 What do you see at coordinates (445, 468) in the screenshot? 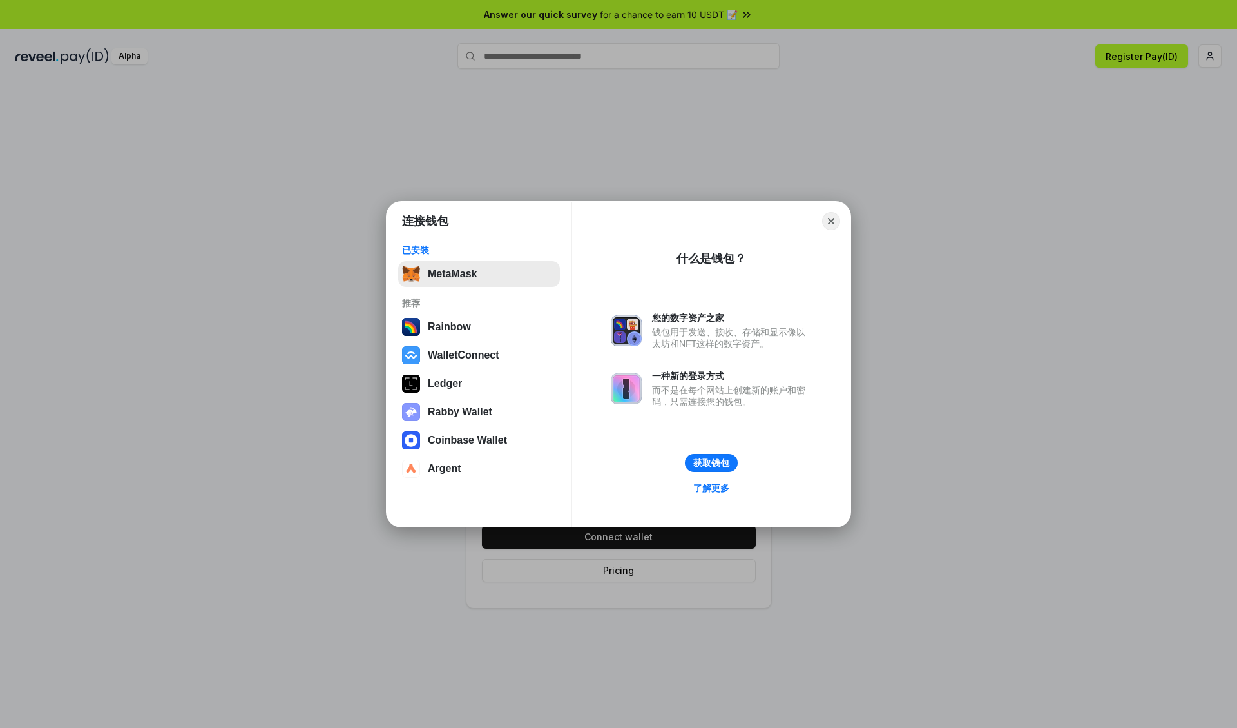
I see `div: Argent` at bounding box center [445, 468].